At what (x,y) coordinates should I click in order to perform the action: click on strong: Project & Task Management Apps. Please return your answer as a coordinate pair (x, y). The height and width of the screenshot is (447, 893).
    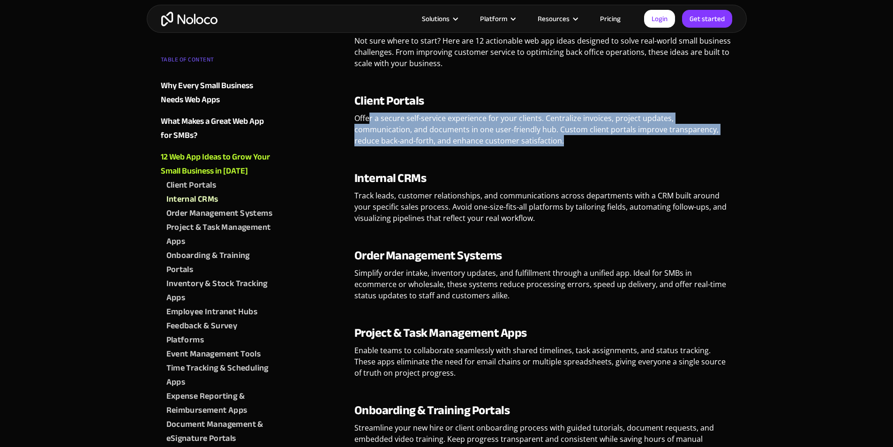
    Looking at the image, I should click on (441, 332).